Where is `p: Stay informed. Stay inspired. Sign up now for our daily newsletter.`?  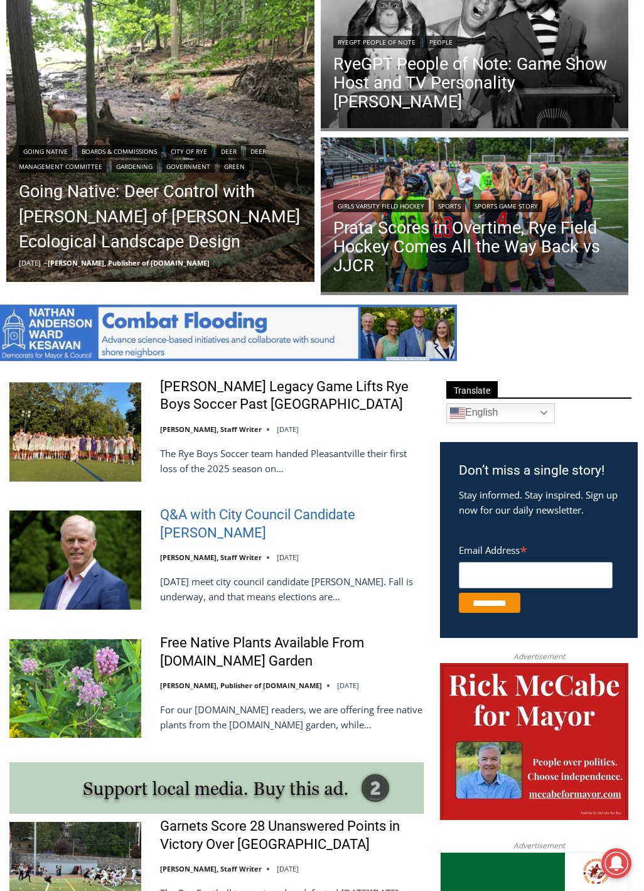
p: Stay informed. Stay inspired. Sign up now for our daily newsletter. is located at coordinates (539, 502).